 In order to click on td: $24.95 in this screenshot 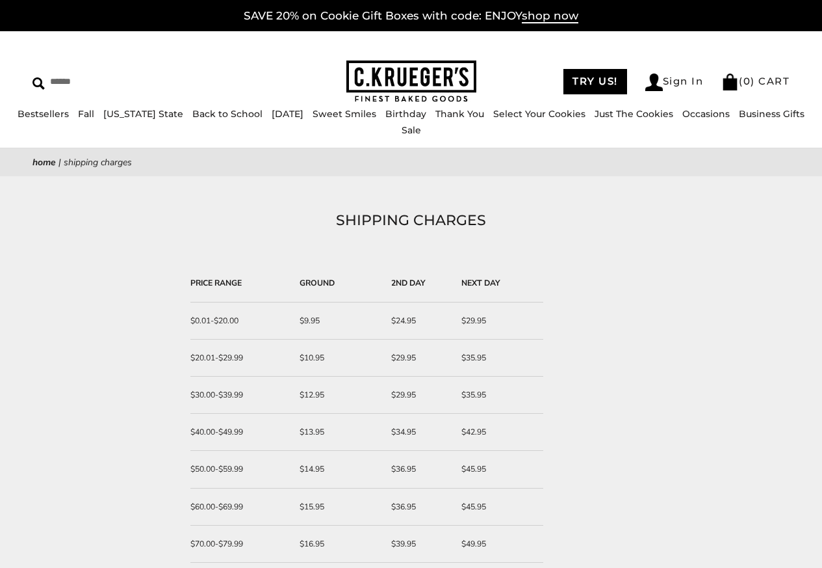, I will do `click(419, 321)`.